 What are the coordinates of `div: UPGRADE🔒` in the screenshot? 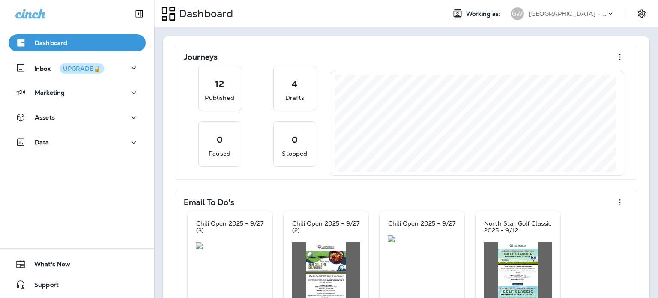 It's located at (82, 69).